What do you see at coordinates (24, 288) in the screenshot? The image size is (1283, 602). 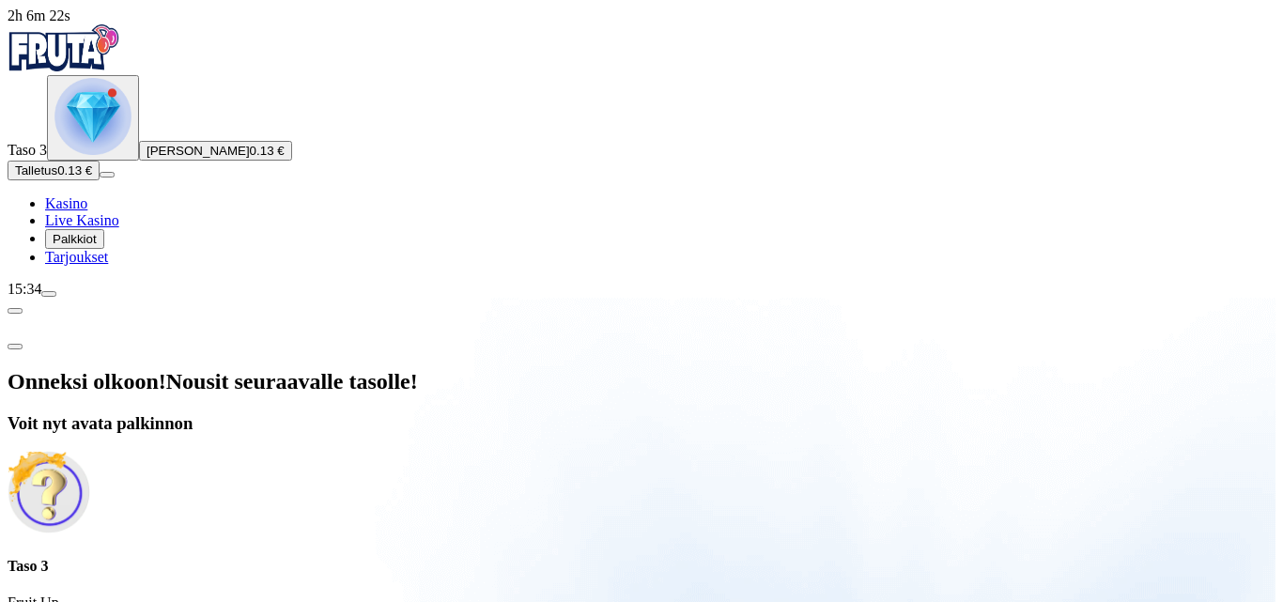 I see `span: 15:34` at bounding box center [24, 288].